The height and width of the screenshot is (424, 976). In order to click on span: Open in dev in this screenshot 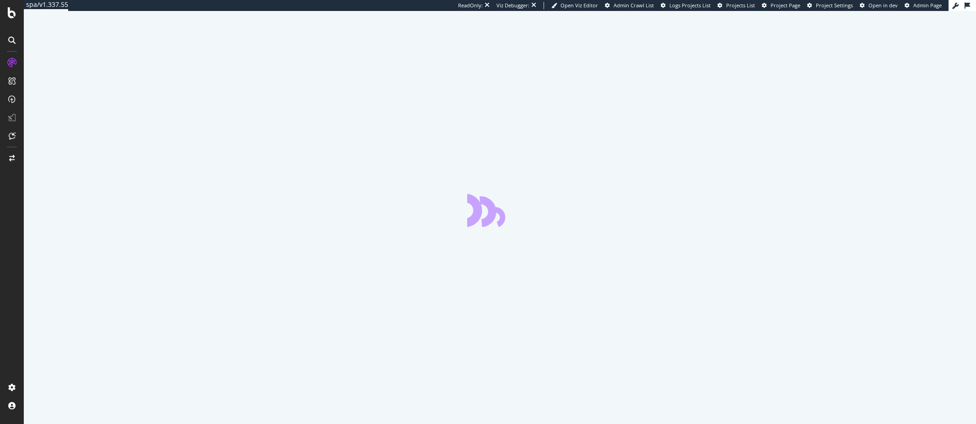, I will do `click(883, 5)`.